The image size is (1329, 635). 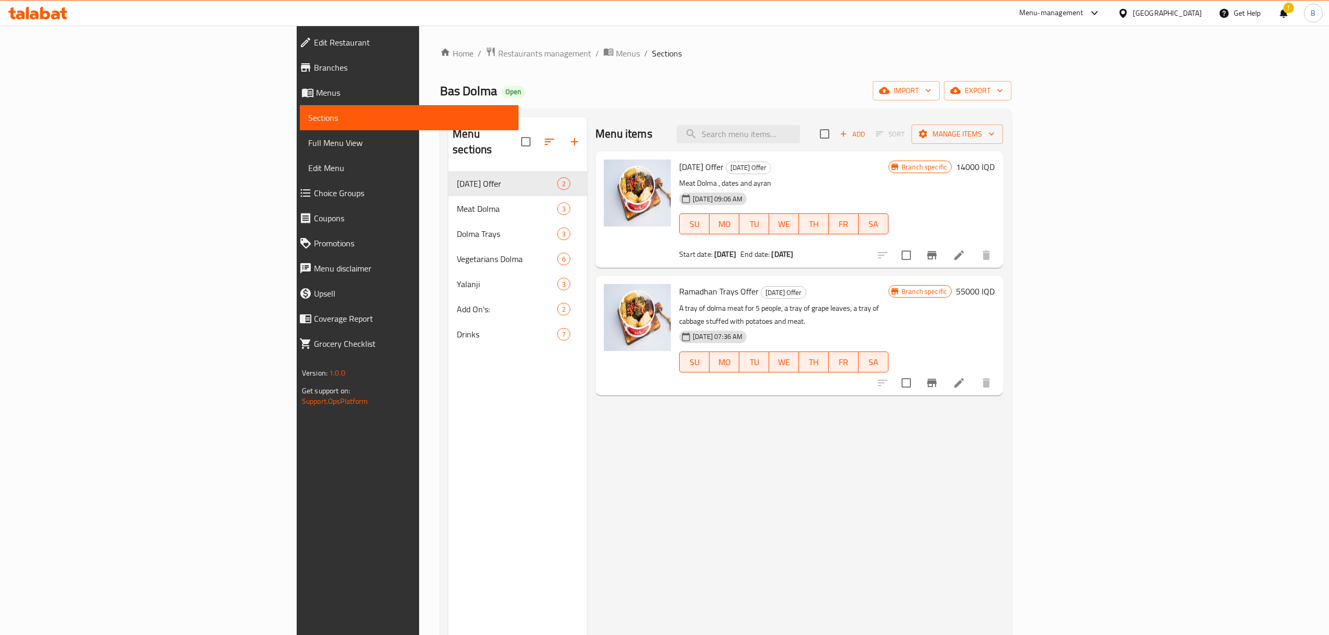 What do you see at coordinates (724, 224) in the screenshot?
I see `span: MO` at bounding box center [724, 224].